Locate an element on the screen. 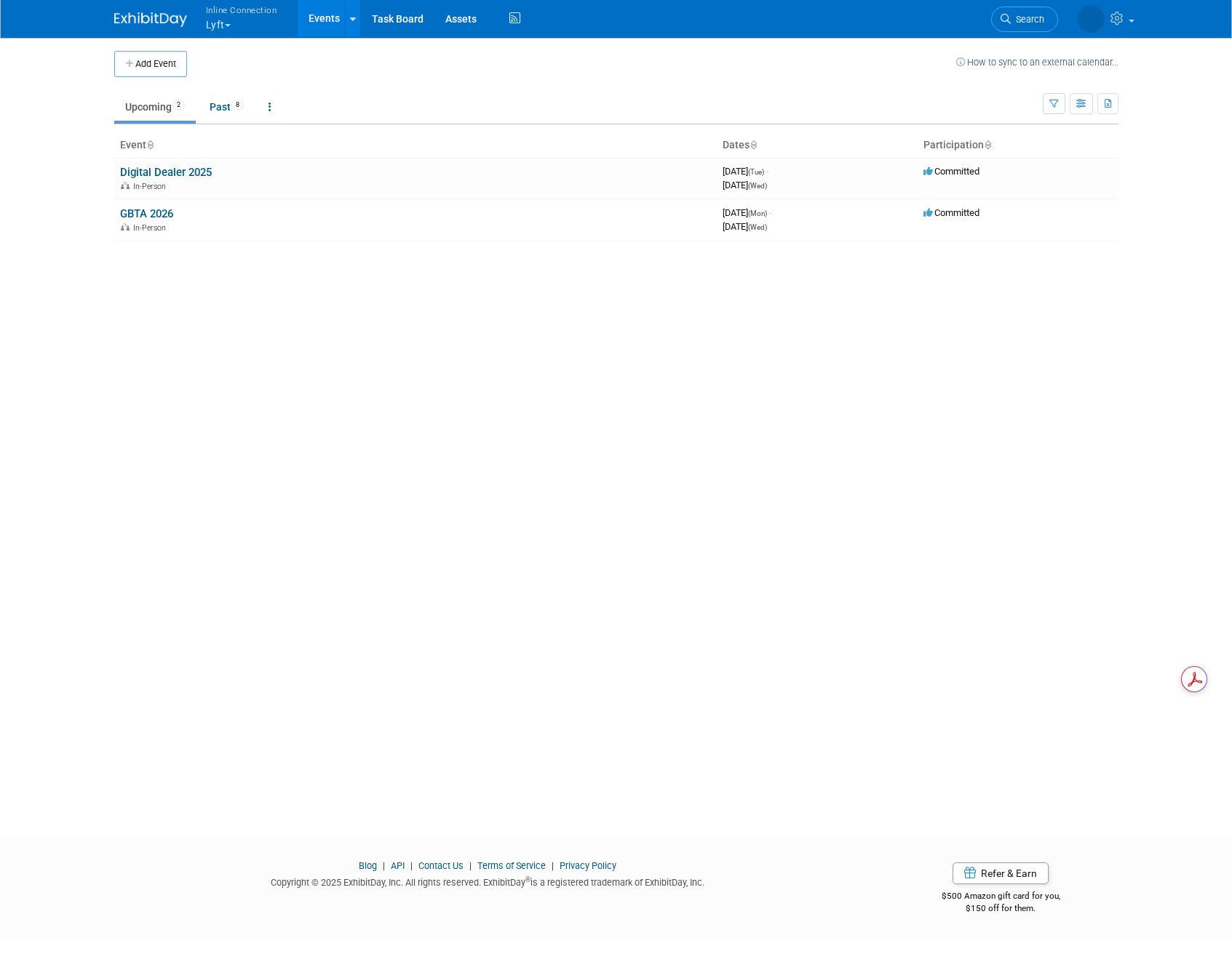 Image resolution: width=1232 pixels, height=954 pixels. span: Inline Connection is located at coordinates (242, 10).